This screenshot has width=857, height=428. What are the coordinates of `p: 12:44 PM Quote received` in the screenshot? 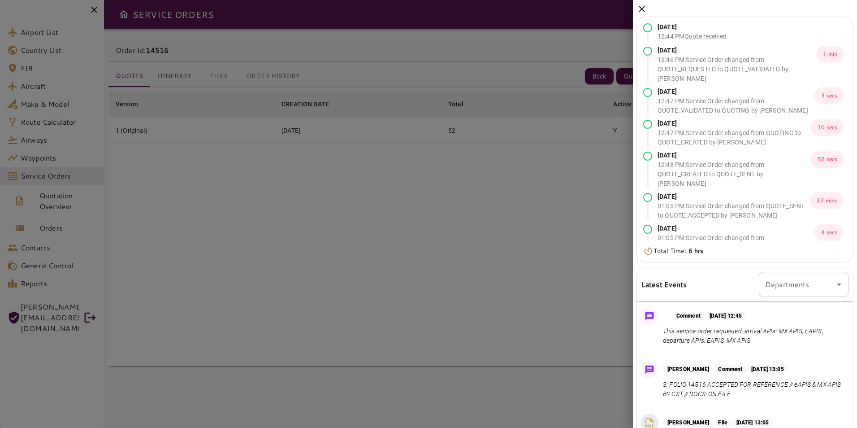 It's located at (692, 36).